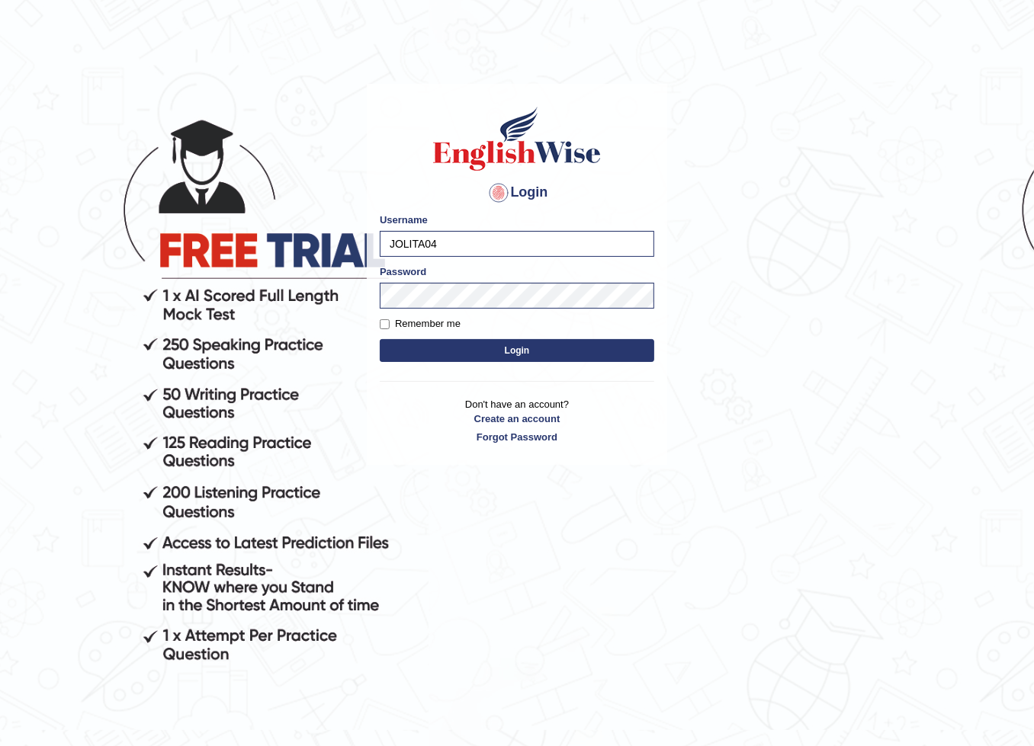  What do you see at coordinates (384, 324) in the screenshot?
I see `input: Remember me` at bounding box center [384, 324].